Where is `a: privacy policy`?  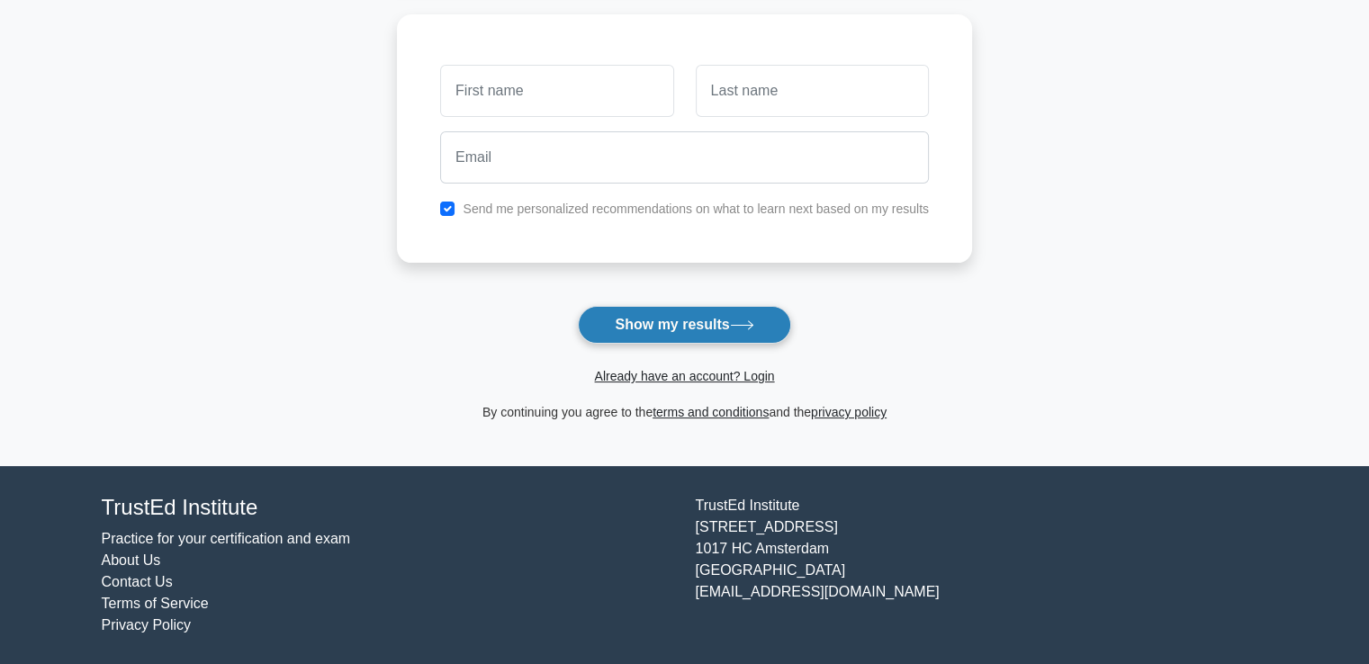
a: privacy policy is located at coordinates (849, 412).